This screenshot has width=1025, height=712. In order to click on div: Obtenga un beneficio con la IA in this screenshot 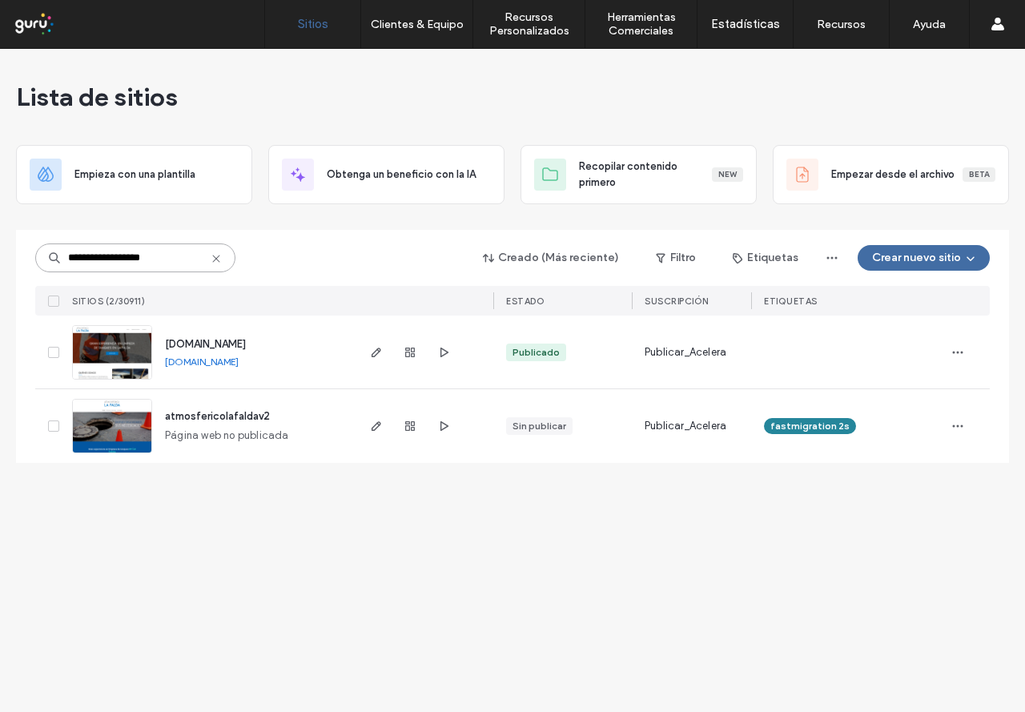, I will do `click(386, 175)`.